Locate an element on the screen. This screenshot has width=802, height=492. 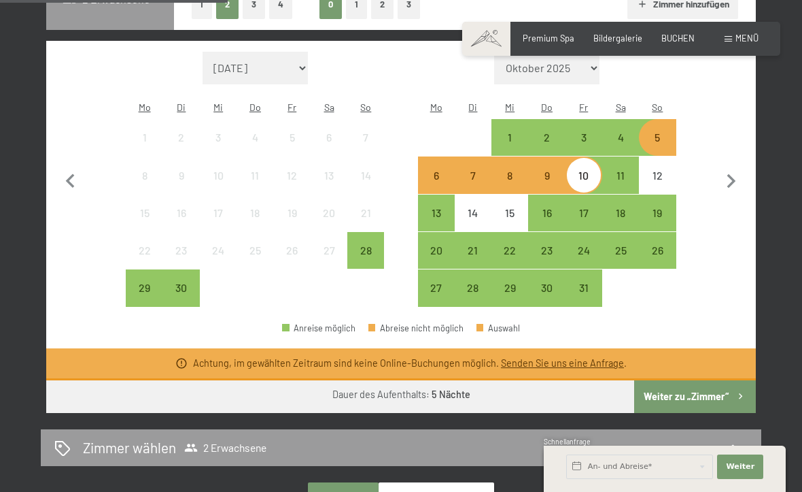
div: Sat Oct 11 2025 is located at coordinates (621, 175).